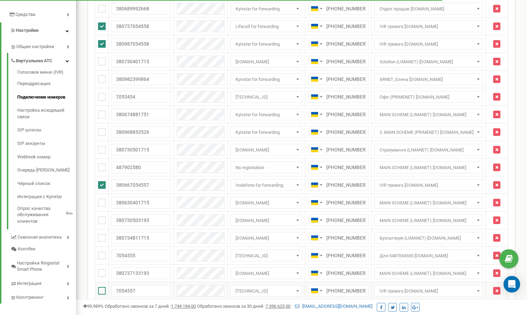  Describe the element at coordinates (47, 73) in the screenshot. I see `a: Голосовое меню (IVR)` at that location.